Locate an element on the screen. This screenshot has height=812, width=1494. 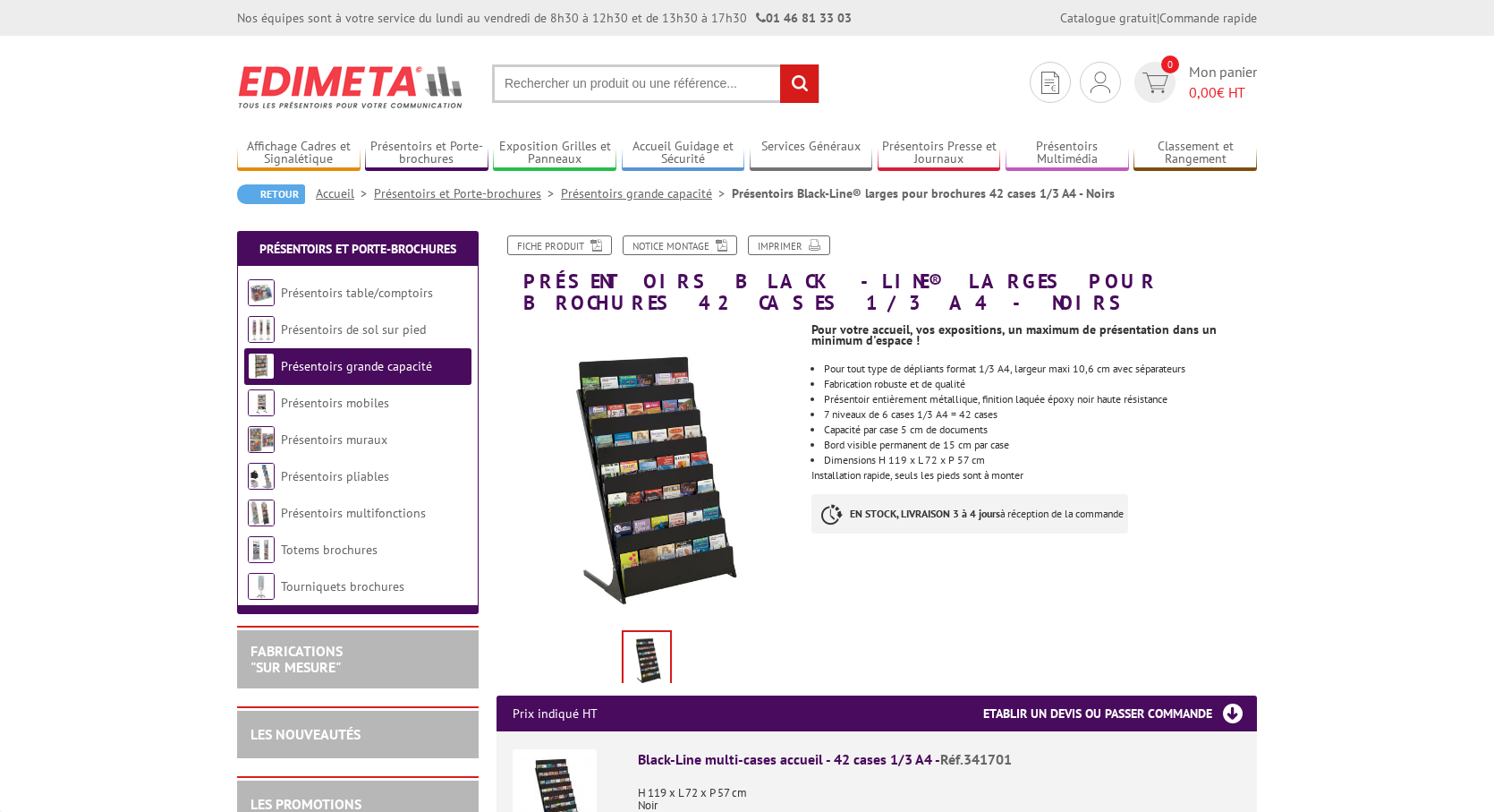
span: € HT is located at coordinates (1223, 92).